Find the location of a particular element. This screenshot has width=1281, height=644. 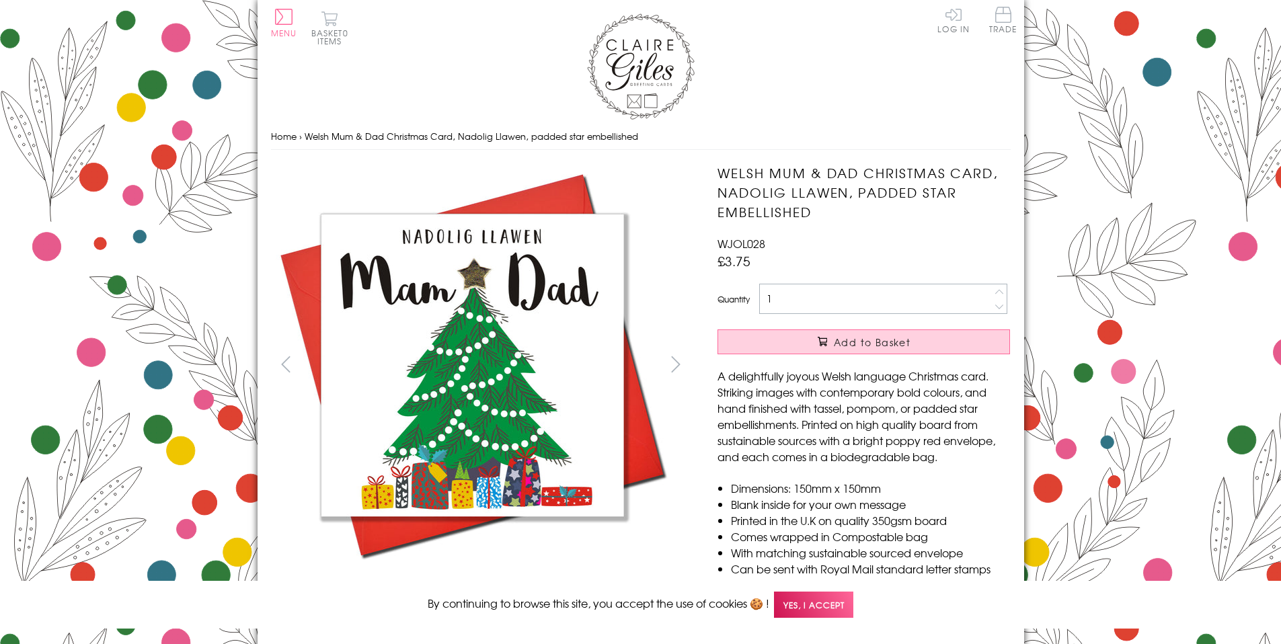

a: Log In is located at coordinates (954, 20).